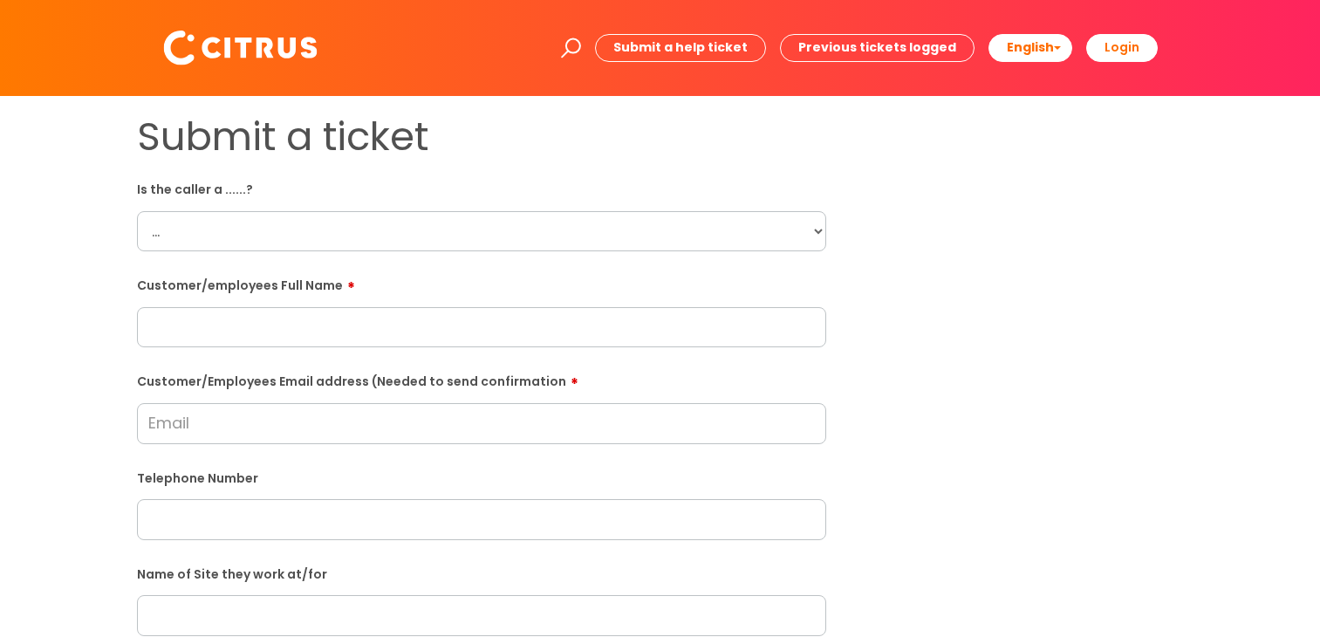 This screenshot has height=644, width=1320. Describe the element at coordinates (482, 188) in the screenshot. I see `label: Is the caller a ......?` at that location.